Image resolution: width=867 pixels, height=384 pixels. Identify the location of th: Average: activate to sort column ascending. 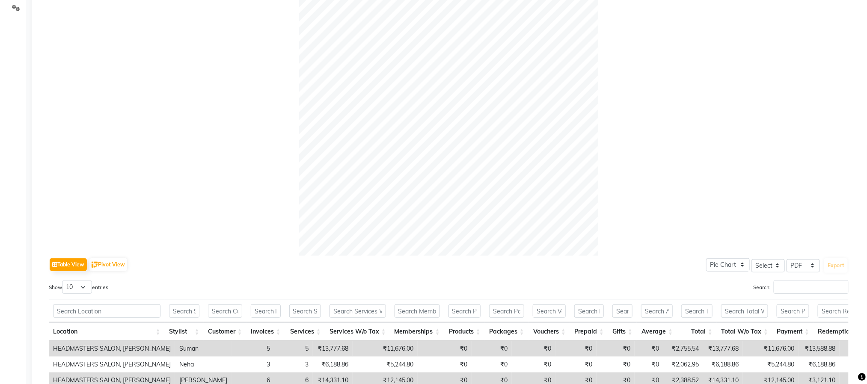
(657, 332).